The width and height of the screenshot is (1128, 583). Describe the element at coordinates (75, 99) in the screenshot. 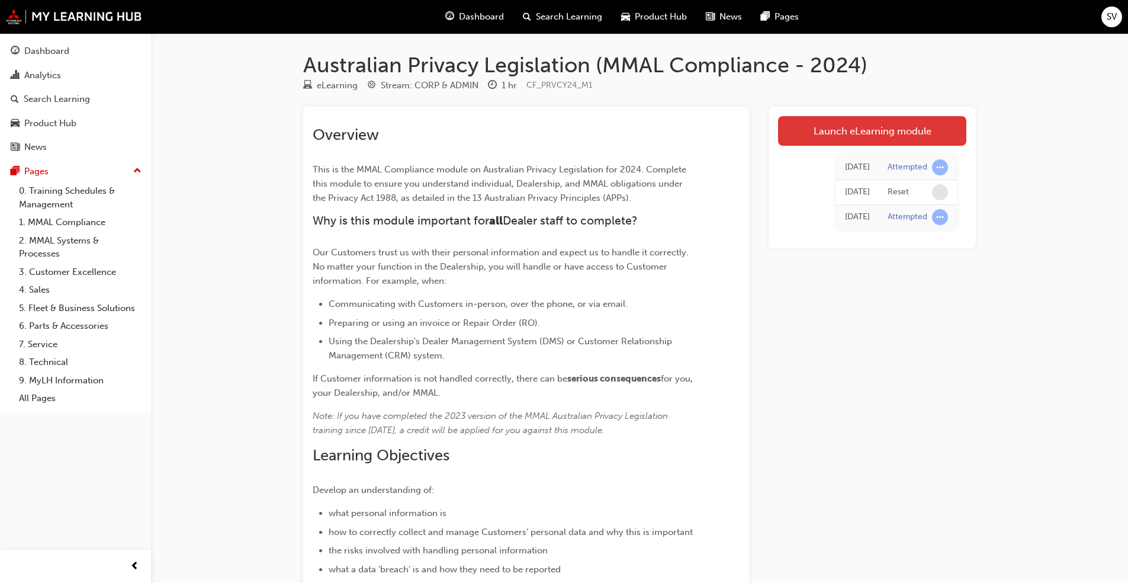

I see `button: DashboardAnalyticsSearch LearningProduct HubNews` at that location.